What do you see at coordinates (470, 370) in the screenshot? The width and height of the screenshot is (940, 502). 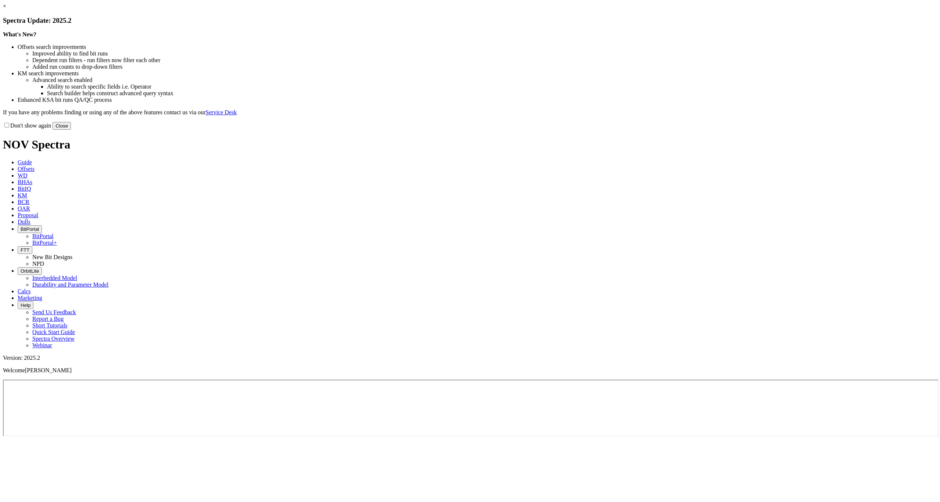 I see `p: Welcome` at bounding box center [470, 370].